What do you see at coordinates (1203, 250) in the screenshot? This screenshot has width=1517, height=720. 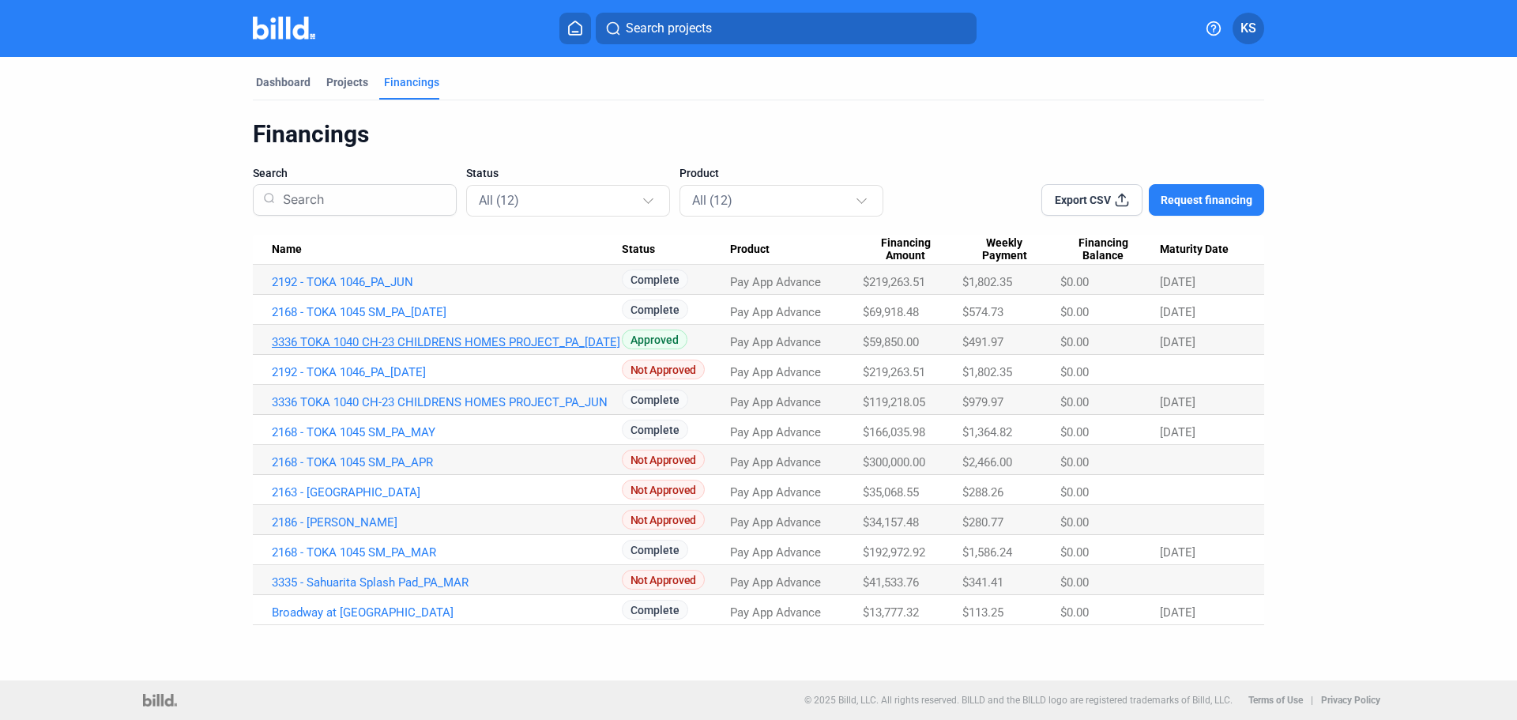 I see `div: Maturity Date` at bounding box center [1203, 250].